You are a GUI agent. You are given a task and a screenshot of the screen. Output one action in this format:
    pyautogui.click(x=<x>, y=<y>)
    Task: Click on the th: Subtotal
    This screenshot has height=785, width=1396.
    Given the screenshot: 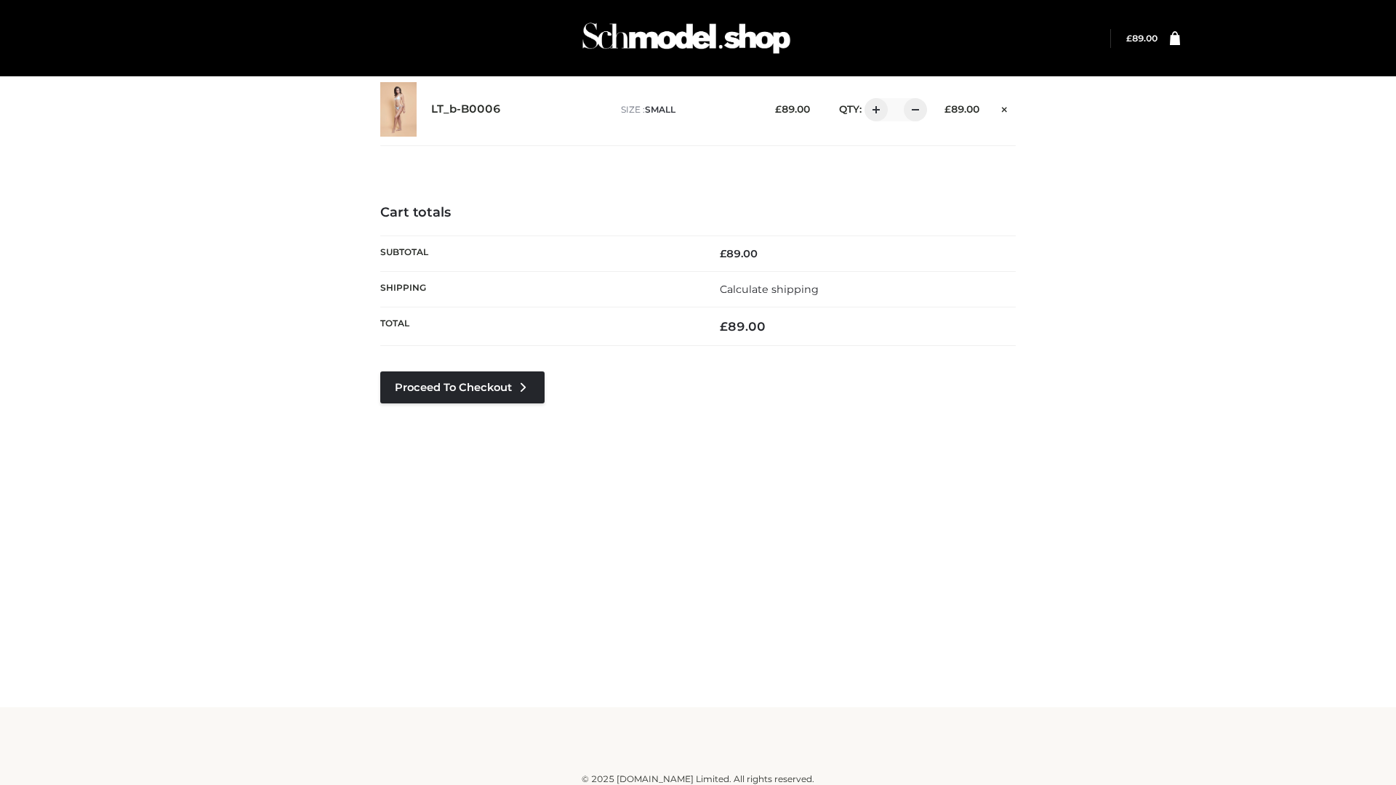 What is the action you would take?
    pyautogui.click(x=539, y=253)
    